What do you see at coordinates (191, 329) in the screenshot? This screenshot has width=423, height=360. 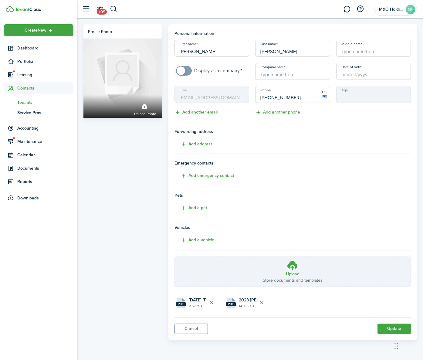 I see `a: Cancel` at bounding box center [191, 329].